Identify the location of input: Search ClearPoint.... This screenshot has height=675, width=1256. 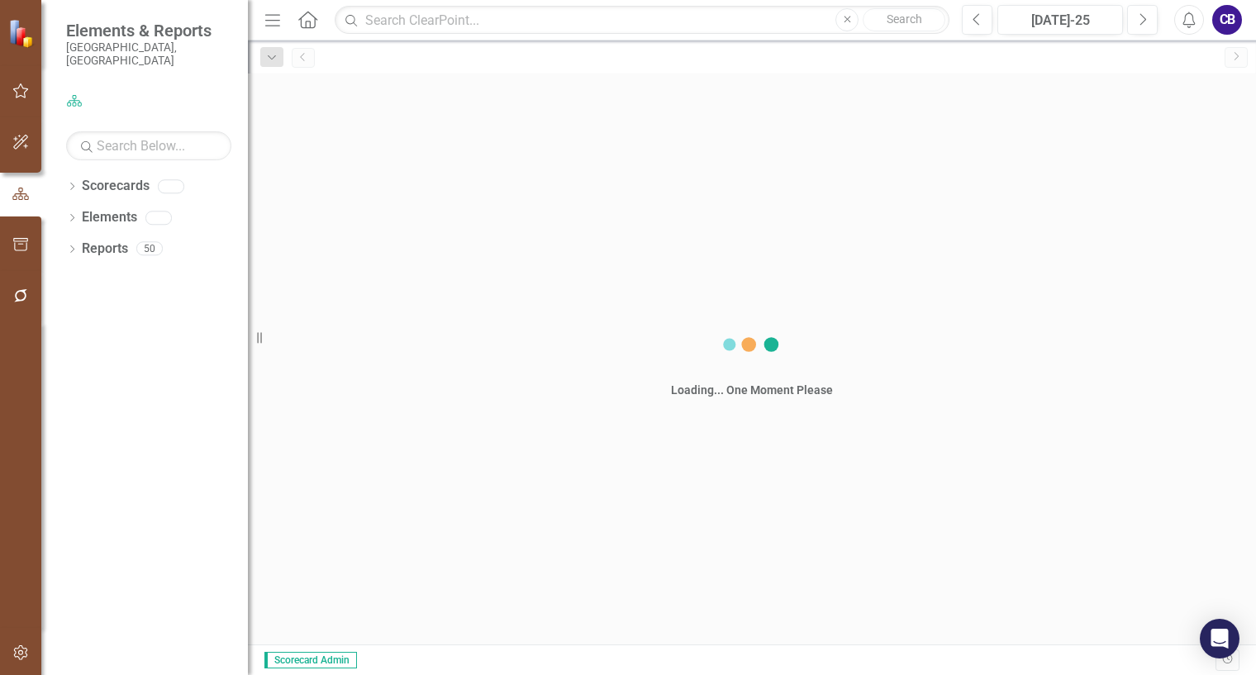
(642, 20).